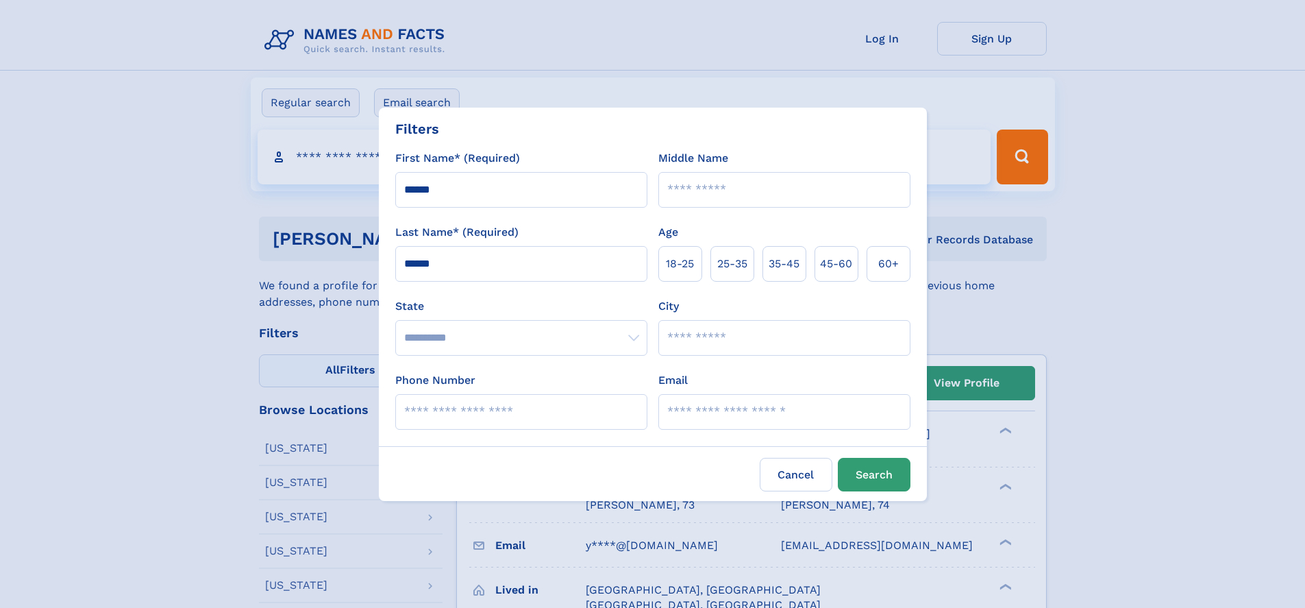 This screenshot has height=608, width=1305. Describe the element at coordinates (521, 306) in the screenshot. I see `label: State` at that location.